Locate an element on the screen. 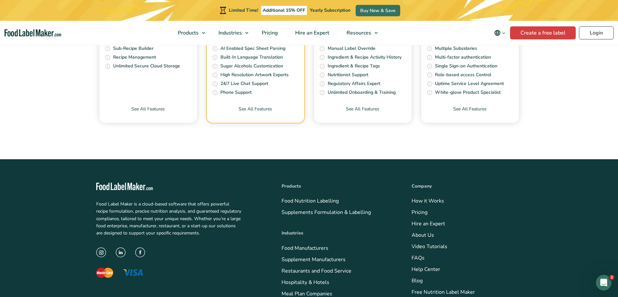 The height and width of the screenshot is (297, 618). p: Nutritionist Support is located at coordinates (348, 75).